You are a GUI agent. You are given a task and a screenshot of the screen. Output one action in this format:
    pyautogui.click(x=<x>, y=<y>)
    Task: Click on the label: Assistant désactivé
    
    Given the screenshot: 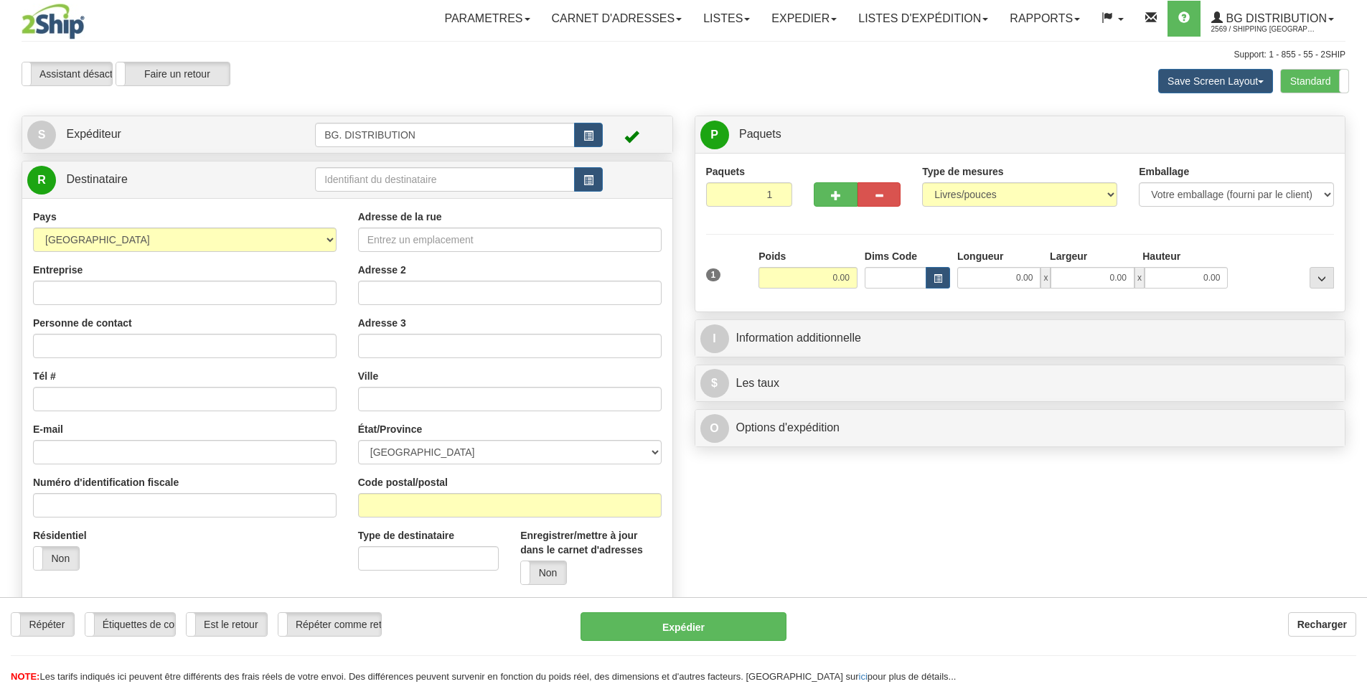 What is the action you would take?
    pyautogui.click(x=67, y=74)
    